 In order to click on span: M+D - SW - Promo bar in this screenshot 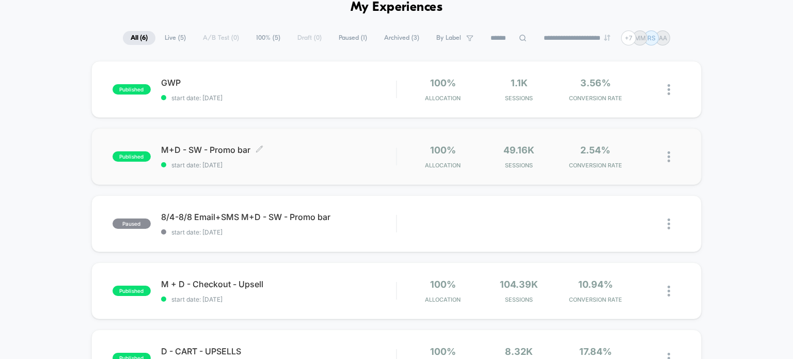, I will do `click(279, 150)`.